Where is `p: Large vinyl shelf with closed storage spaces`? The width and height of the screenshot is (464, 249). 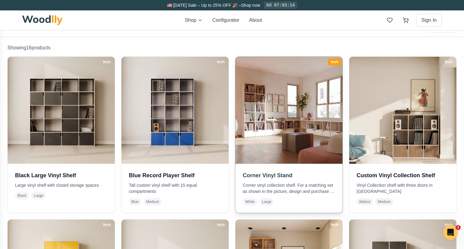
p: Large vinyl shelf with closed storage spaces is located at coordinates (61, 185).